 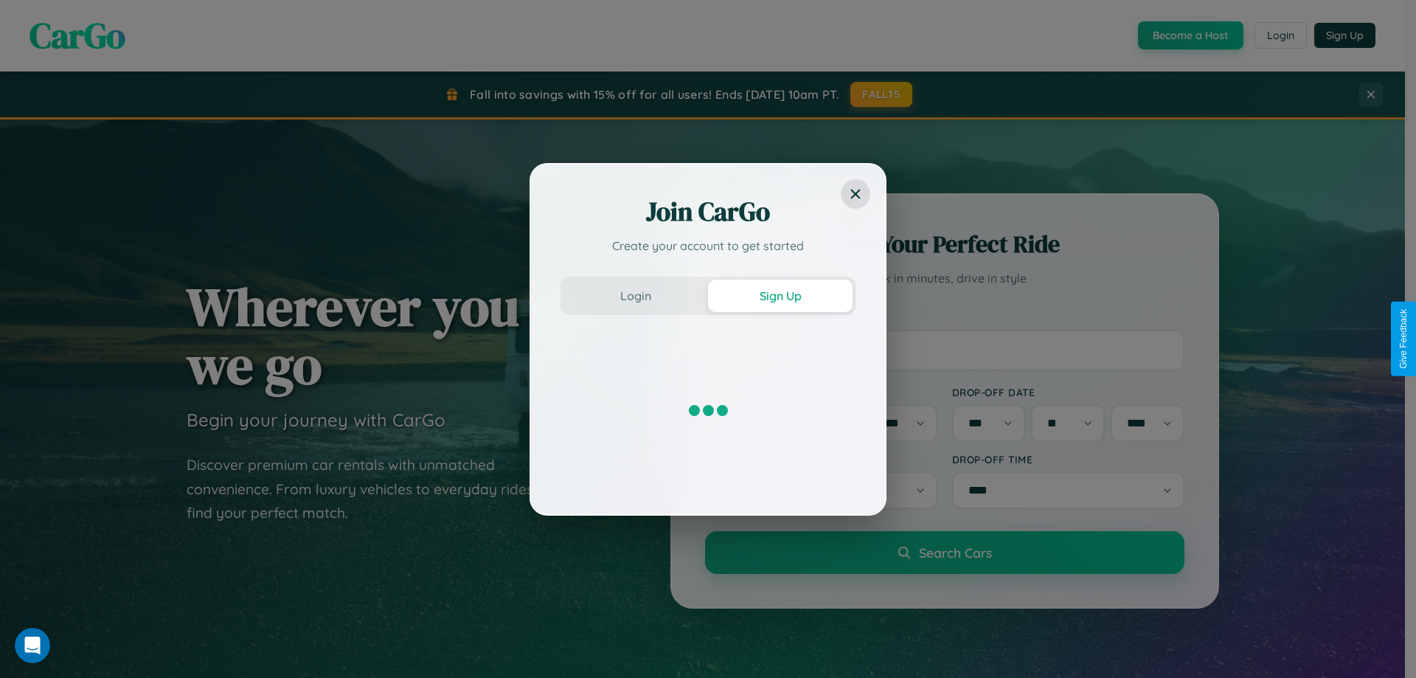 What do you see at coordinates (708, 246) in the screenshot?
I see `p: Create your account to get started` at bounding box center [708, 246].